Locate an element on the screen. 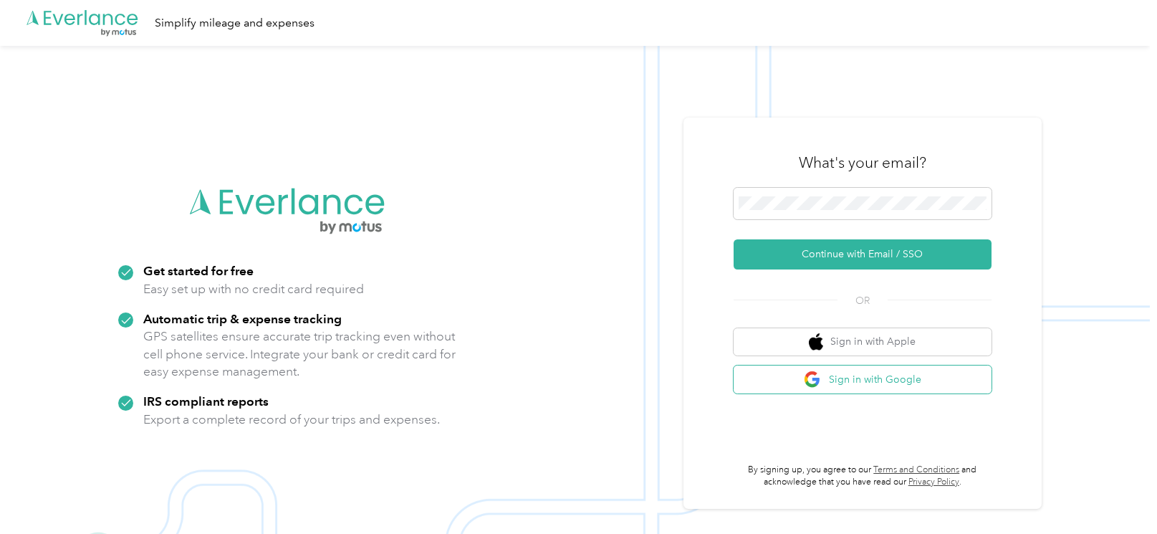 Image resolution: width=1157 pixels, height=534 pixels. p: Easy set up with no credit card required is located at coordinates (254, 289).